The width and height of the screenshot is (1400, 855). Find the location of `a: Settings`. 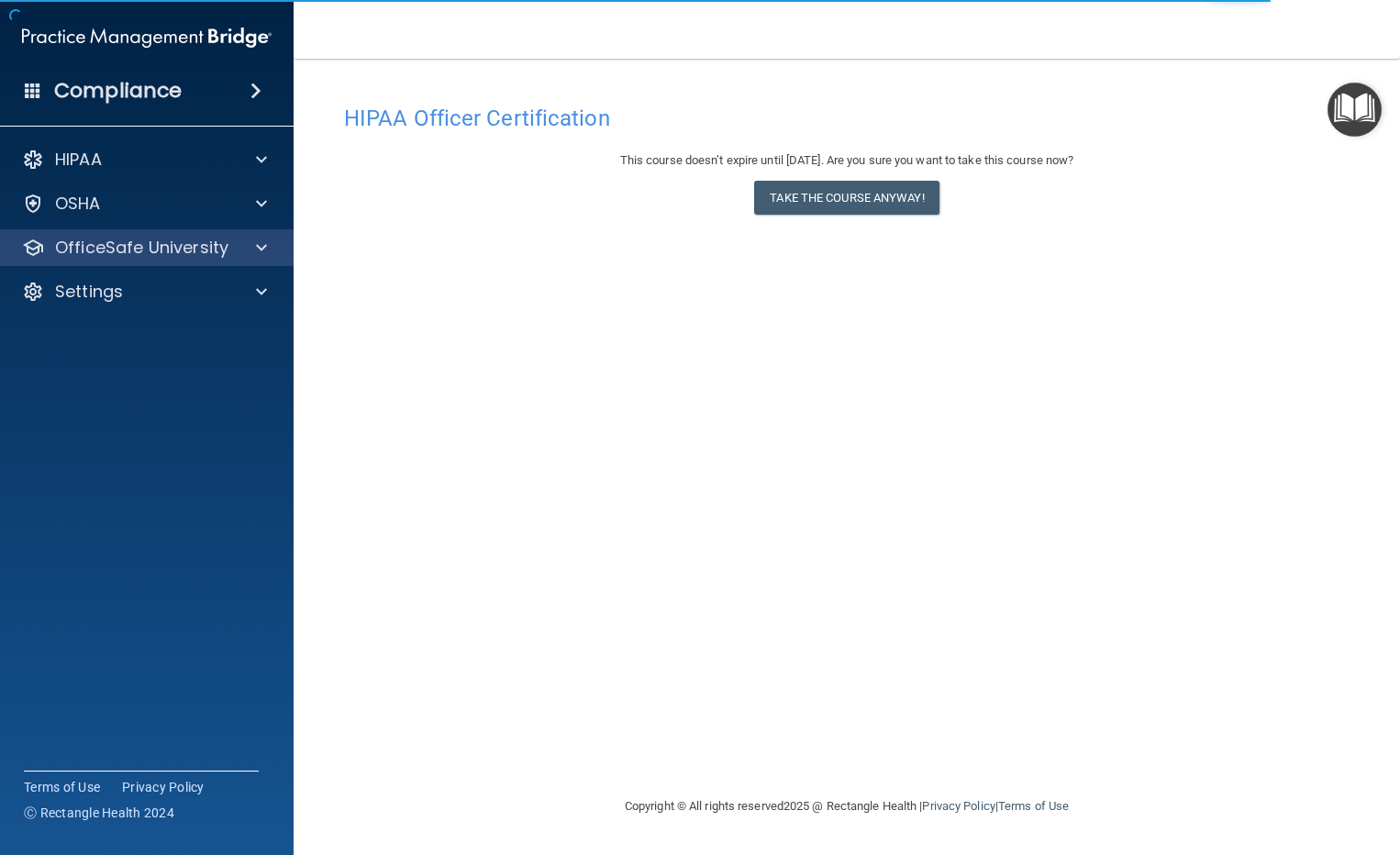

a: Settings is located at coordinates (144, 292).